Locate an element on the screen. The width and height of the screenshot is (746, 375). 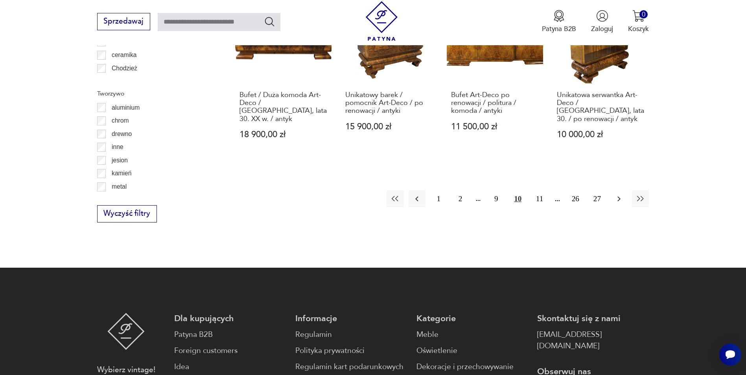
p: Tworzywo is located at coordinates (155, 94).